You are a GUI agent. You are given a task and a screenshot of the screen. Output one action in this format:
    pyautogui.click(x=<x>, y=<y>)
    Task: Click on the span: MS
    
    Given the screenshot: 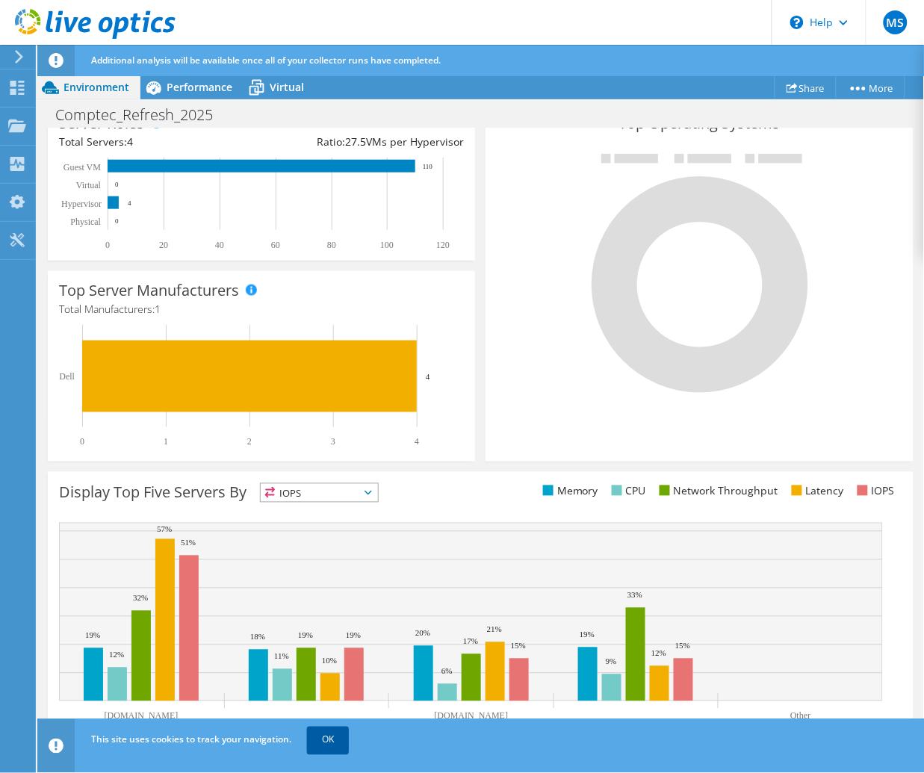 What is the action you would take?
    pyautogui.click(x=896, y=22)
    